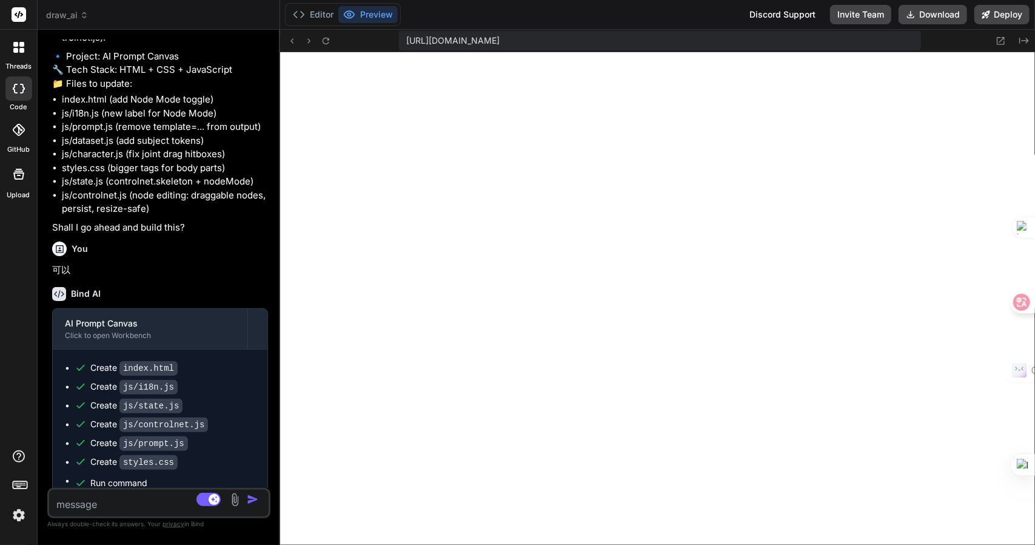 The width and height of the screenshot is (1035, 545). Describe the element at coordinates (165, 99) in the screenshot. I see `li: index.html (add Node Mode toggle)` at that location.